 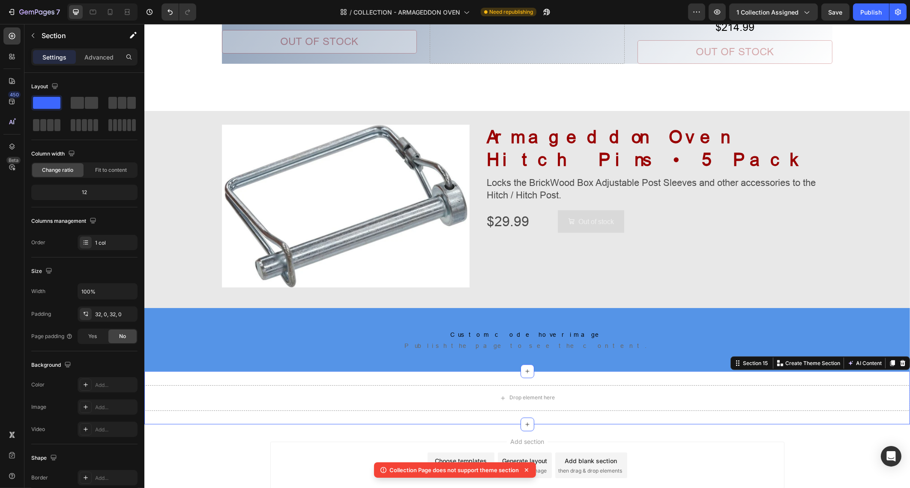 I want to click on p: 7, so click(x=58, y=12).